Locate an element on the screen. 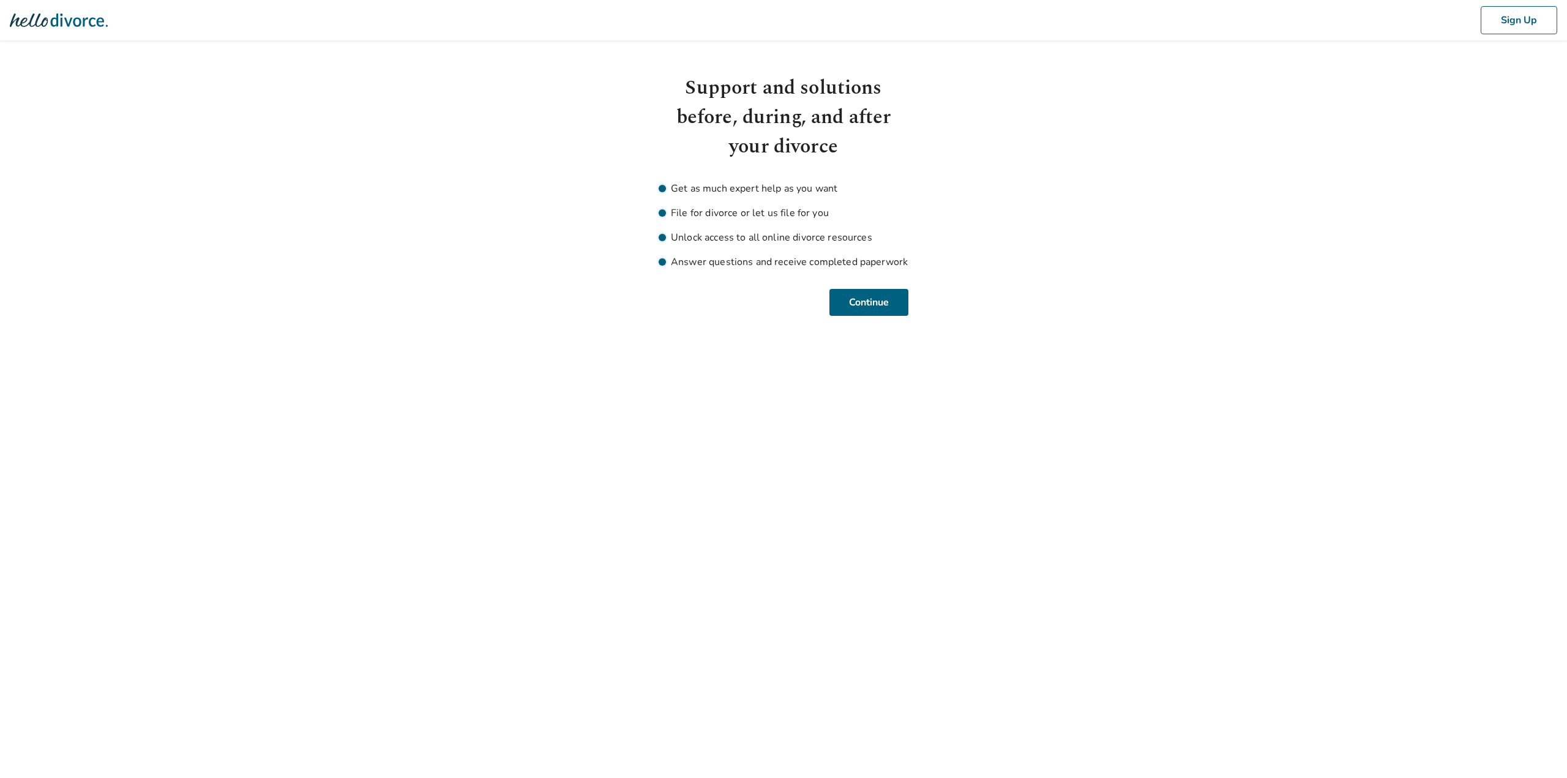 This screenshot has height=778, width=1567. li: Get as much expert help as you want is located at coordinates (783, 189).